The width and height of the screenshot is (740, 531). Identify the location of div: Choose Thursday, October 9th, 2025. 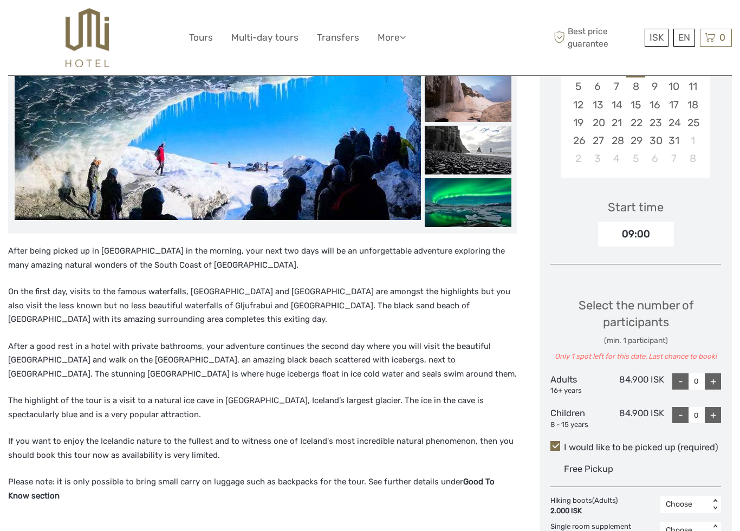
(655, 86).